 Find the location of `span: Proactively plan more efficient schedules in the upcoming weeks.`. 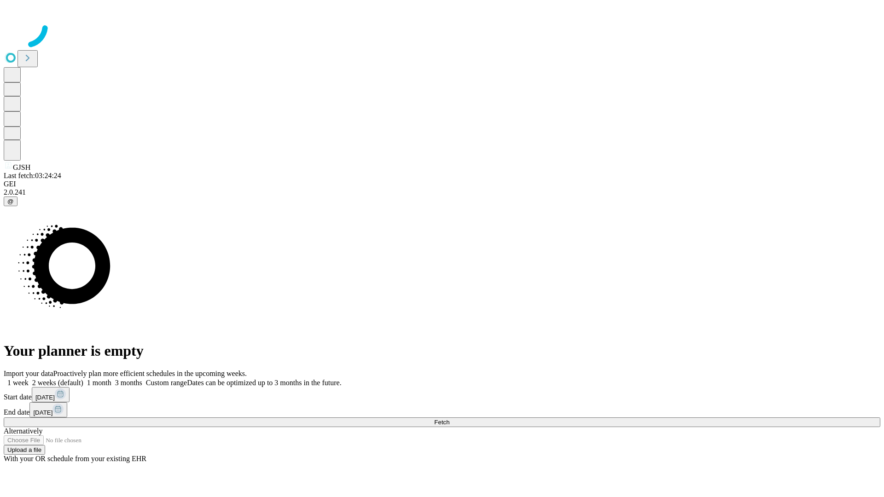

span: Proactively plan more efficient schedules in the upcoming weeks. is located at coordinates (150, 374).